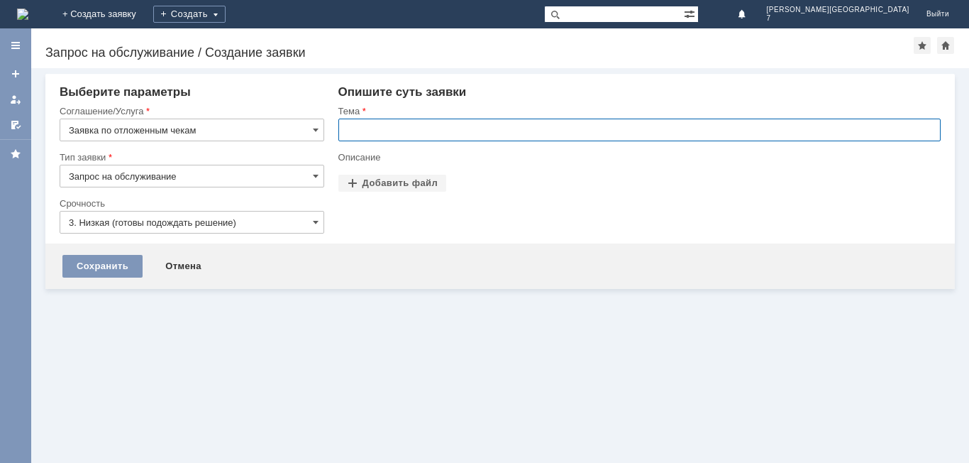  I want to click on img: logo, so click(23, 14).